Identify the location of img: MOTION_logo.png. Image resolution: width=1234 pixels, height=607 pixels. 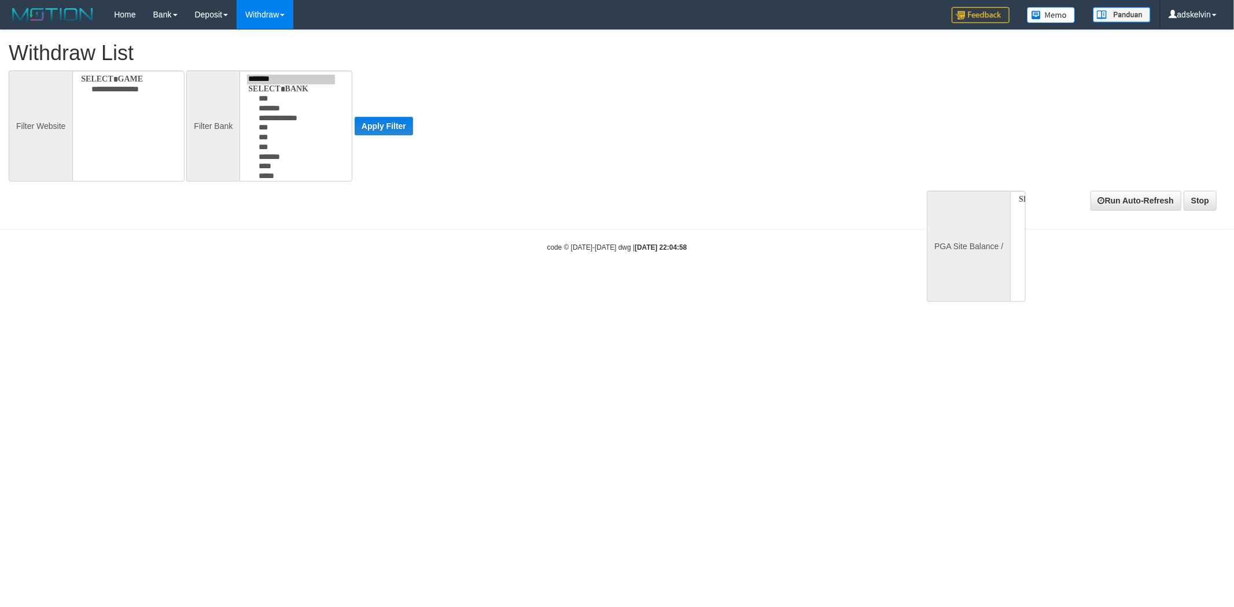
(53, 14).